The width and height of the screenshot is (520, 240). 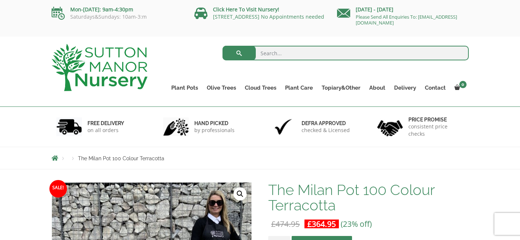 I want to click on h6: Price promise, so click(x=436, y=120).